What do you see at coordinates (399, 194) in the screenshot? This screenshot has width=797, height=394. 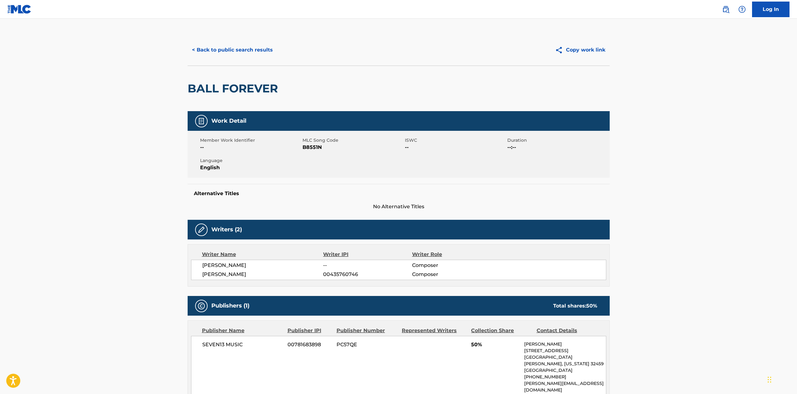 I see `h5: Alternative Titles` at bounding box center [399, 194].